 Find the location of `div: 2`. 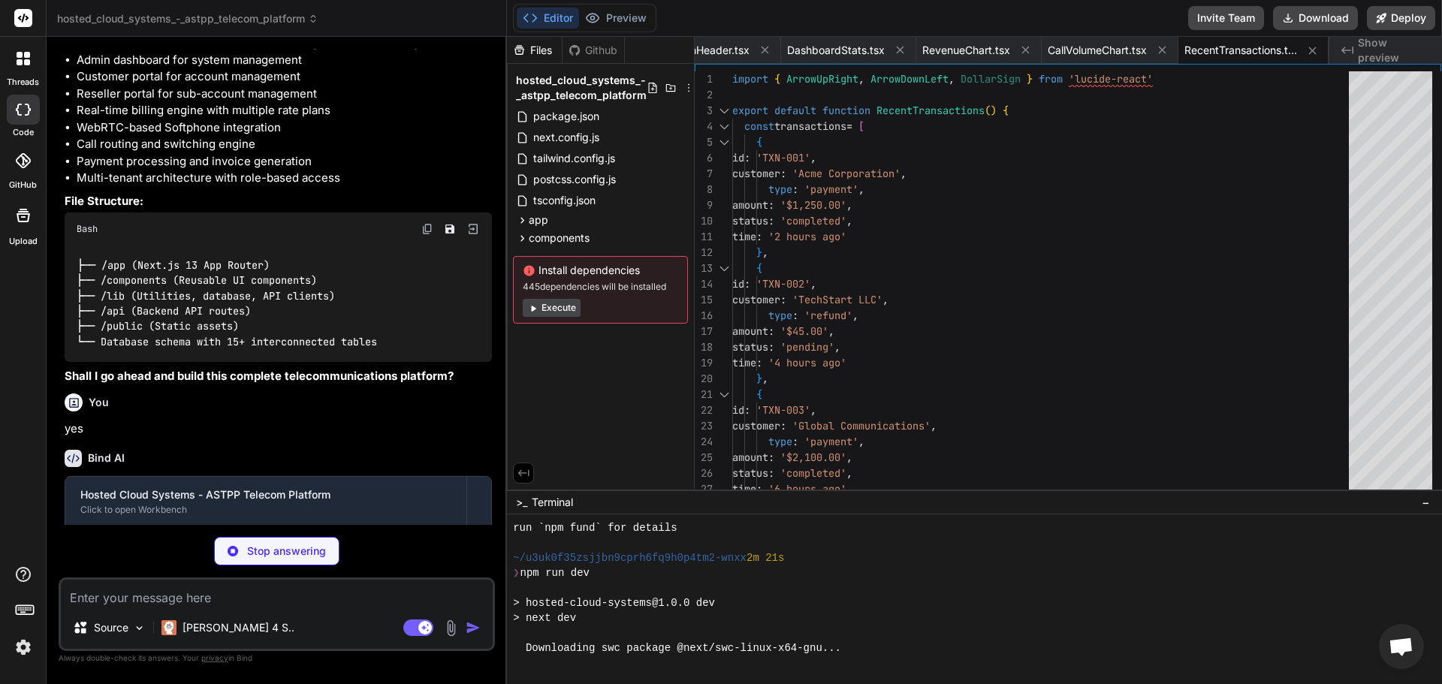

div: 2 is located at coordinates (704, 95).